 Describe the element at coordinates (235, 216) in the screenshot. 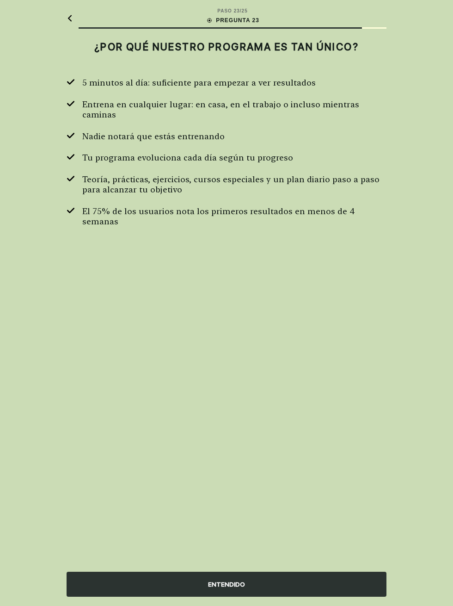

I see `span: El 75% de los usuarios nota los primeros resultados en menos de 4 semanas` at that location.